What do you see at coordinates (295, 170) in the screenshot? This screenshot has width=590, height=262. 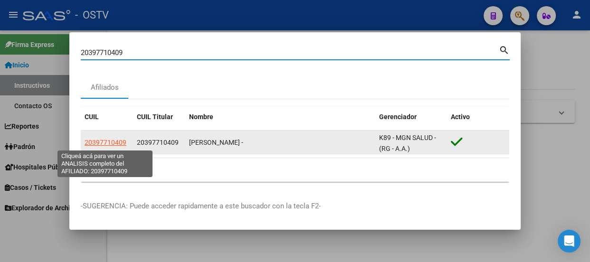 I see `div: 1 total` at bounding box center [295, 170].